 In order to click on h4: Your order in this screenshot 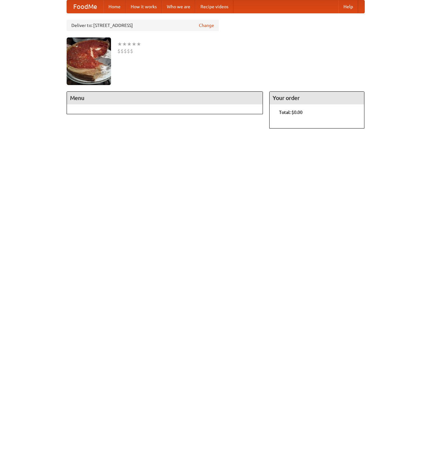, I will do `click(317, 98)`.